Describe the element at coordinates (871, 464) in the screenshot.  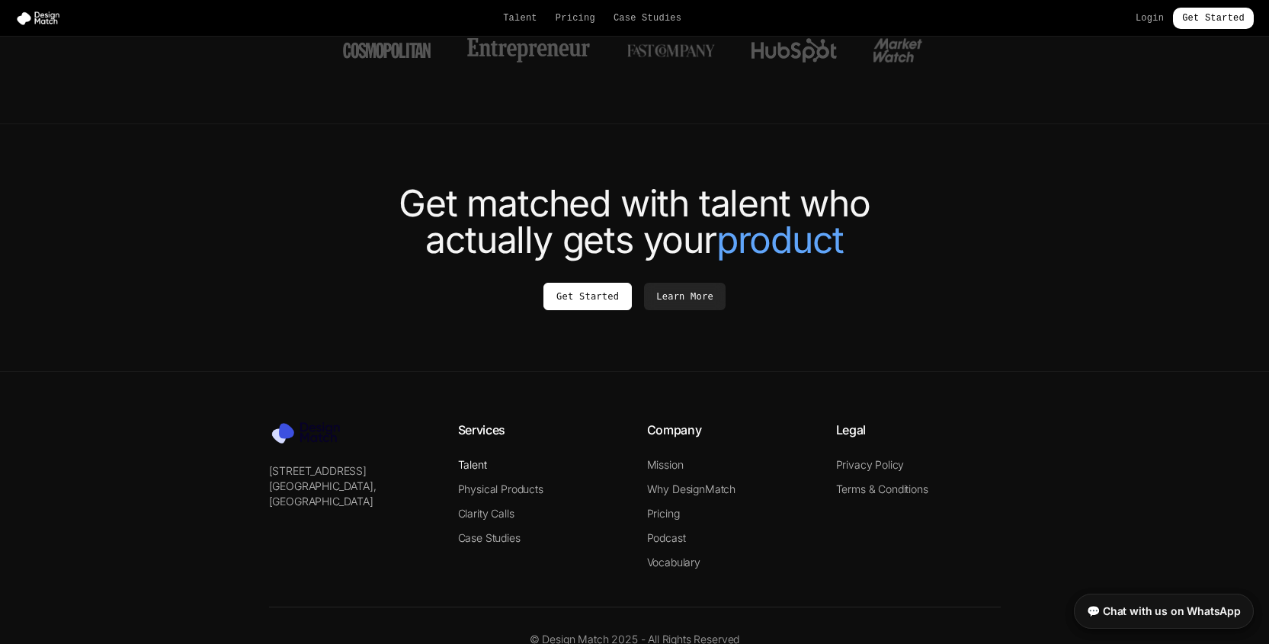
I see `a: Privacy Policy` at that location.